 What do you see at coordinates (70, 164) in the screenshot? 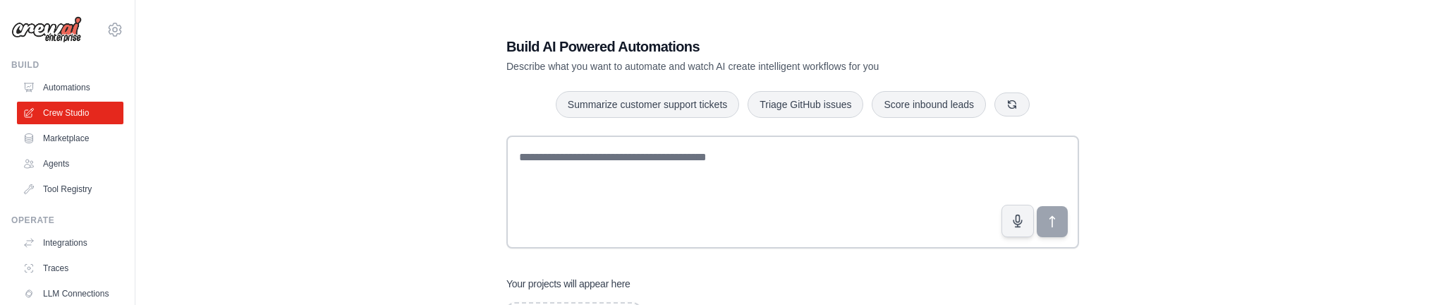
I see `a: Agents` at bounding box center [70, 164].